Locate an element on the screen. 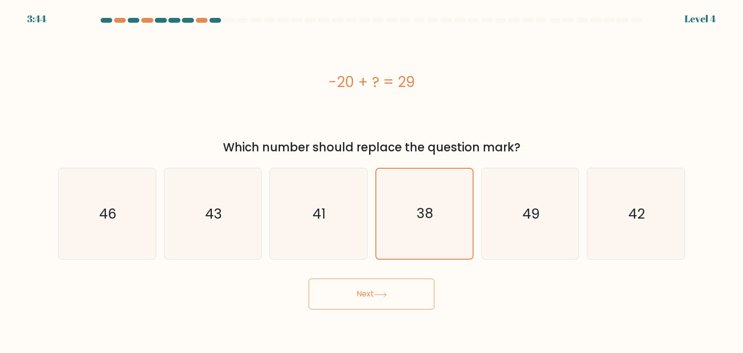 The image size is (743, 353). text: 42 is located at coordinates (637, 214).